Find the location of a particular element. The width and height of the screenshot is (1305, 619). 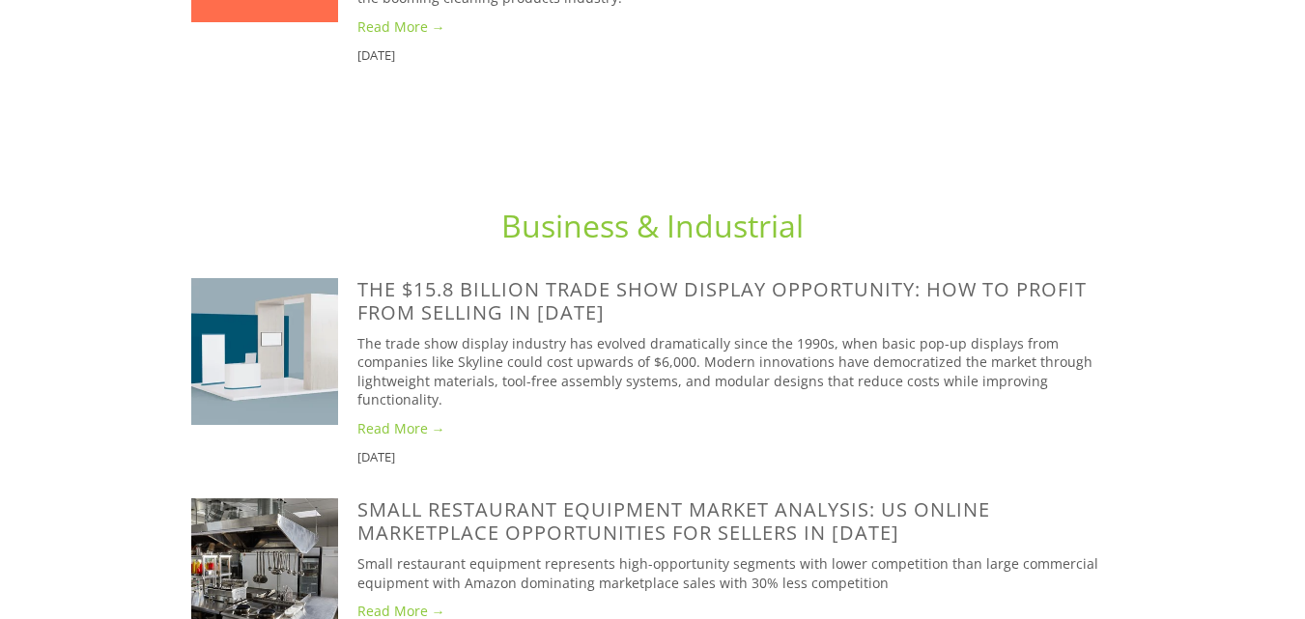

a: Business & Industrial is located at coordinates (652, 225).